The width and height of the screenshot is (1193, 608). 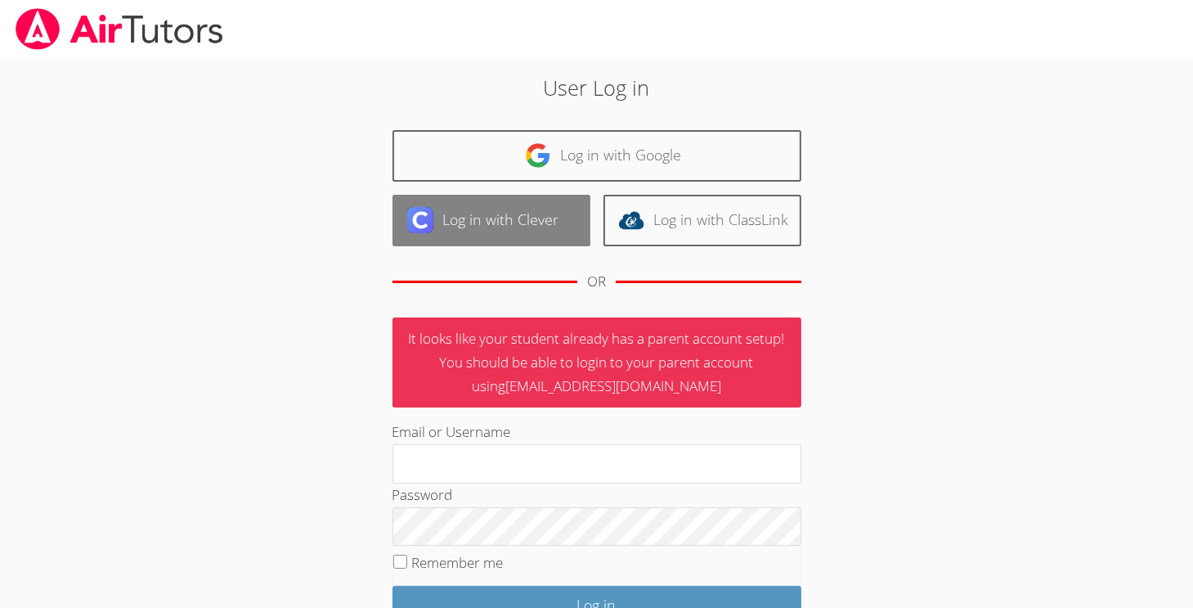 What do you see at coordinates (631, 220) in the screenshot?
I see `img: classlink-logo-d6bb404cc1216ec64c9a2012d9dc4662098be43eaf13dc465df04b49fa7ab582.svg` at bounding box center [631, 220].